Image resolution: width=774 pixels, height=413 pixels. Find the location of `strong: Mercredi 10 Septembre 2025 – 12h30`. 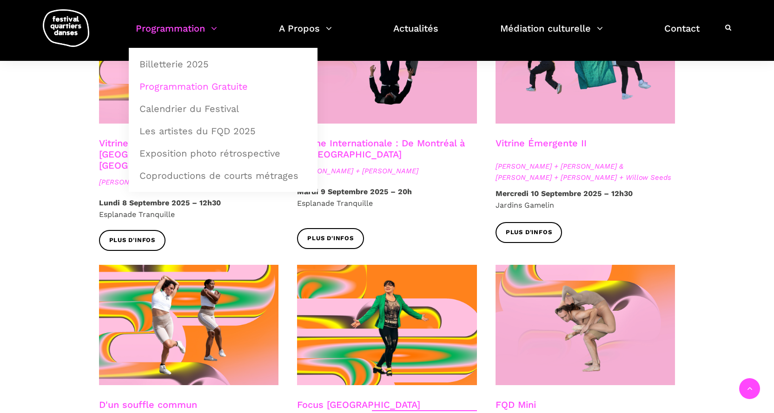

strong: Mercredi 10 Septembre 2025 – 12h30 is located at coordinates (564, 193).